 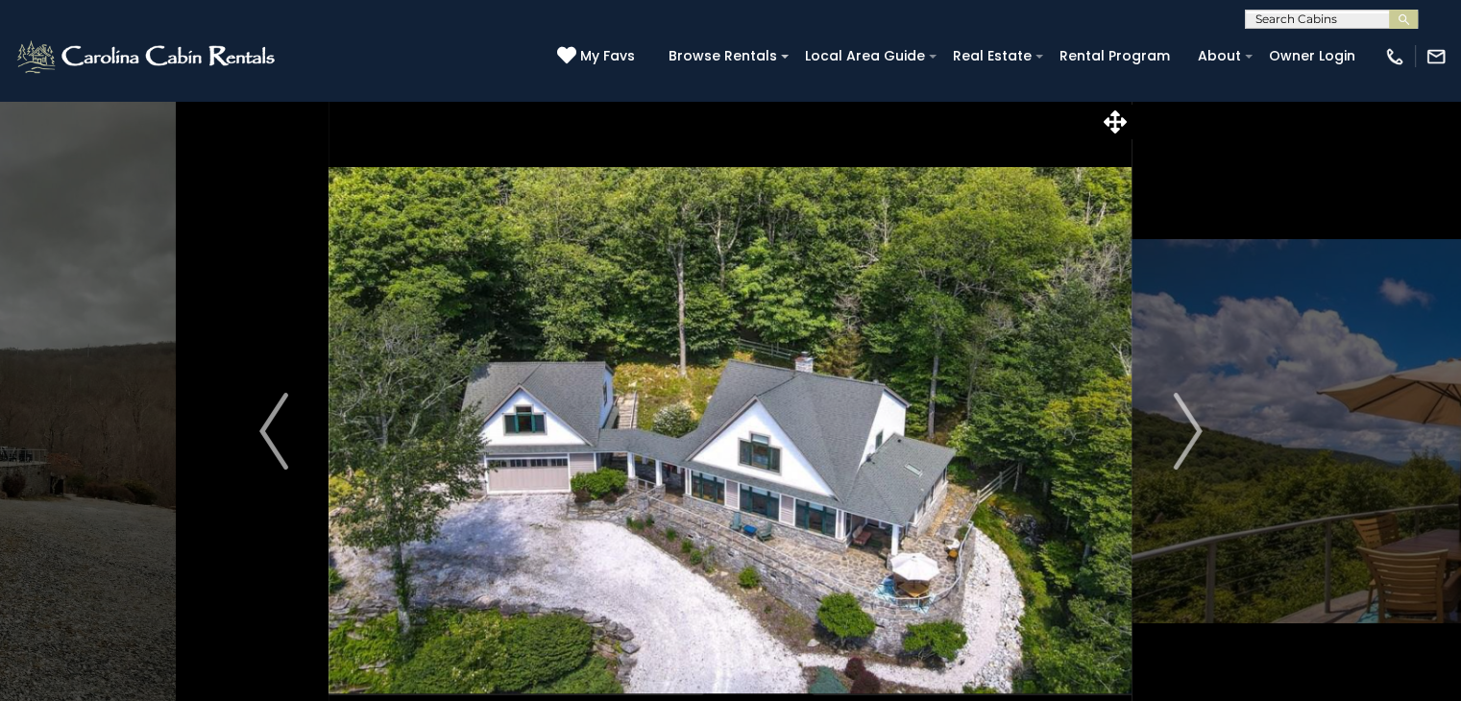 What do you see at coordinates (1114, 56) in the screenshot?
I see `a: Rental Program` at bounding box center [1114, 56].